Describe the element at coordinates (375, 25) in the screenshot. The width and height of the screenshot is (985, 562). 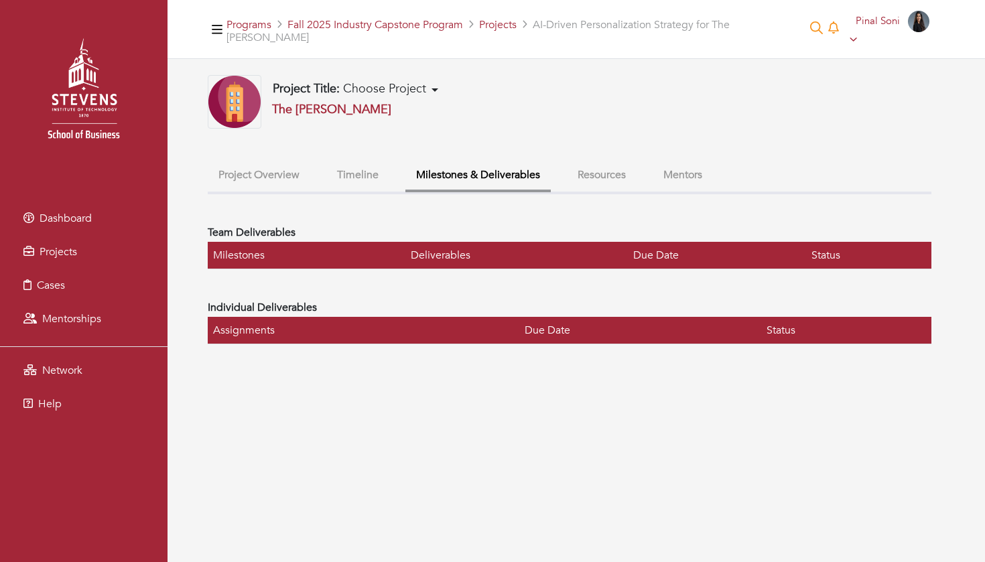
I see `a: Fall 2025 Industry Capstone Program` at that location.